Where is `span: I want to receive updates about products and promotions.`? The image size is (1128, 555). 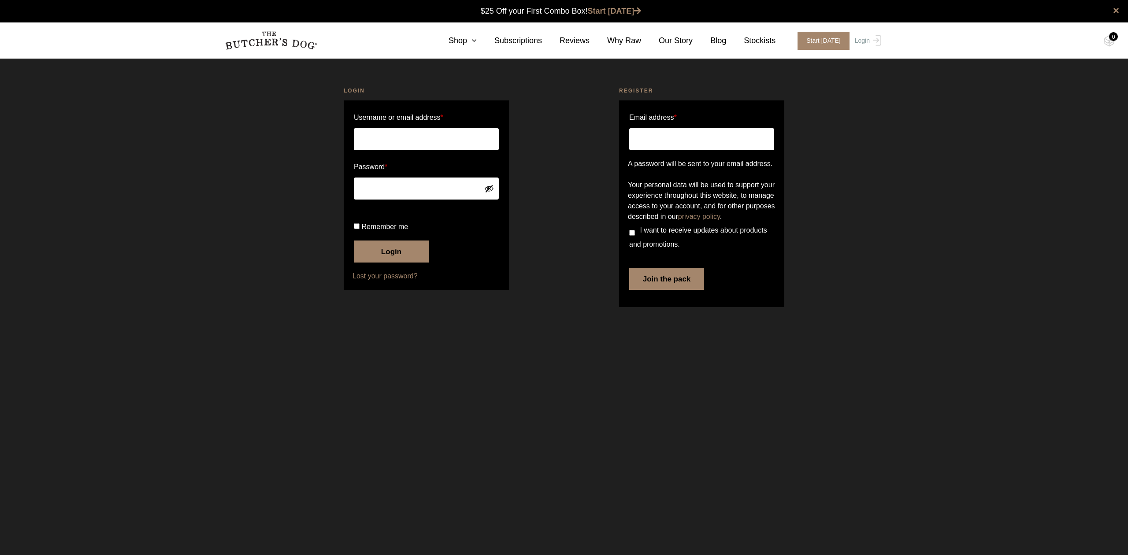
span: I want to receive updates about products and promotions. is located at coordinates (698, 237).